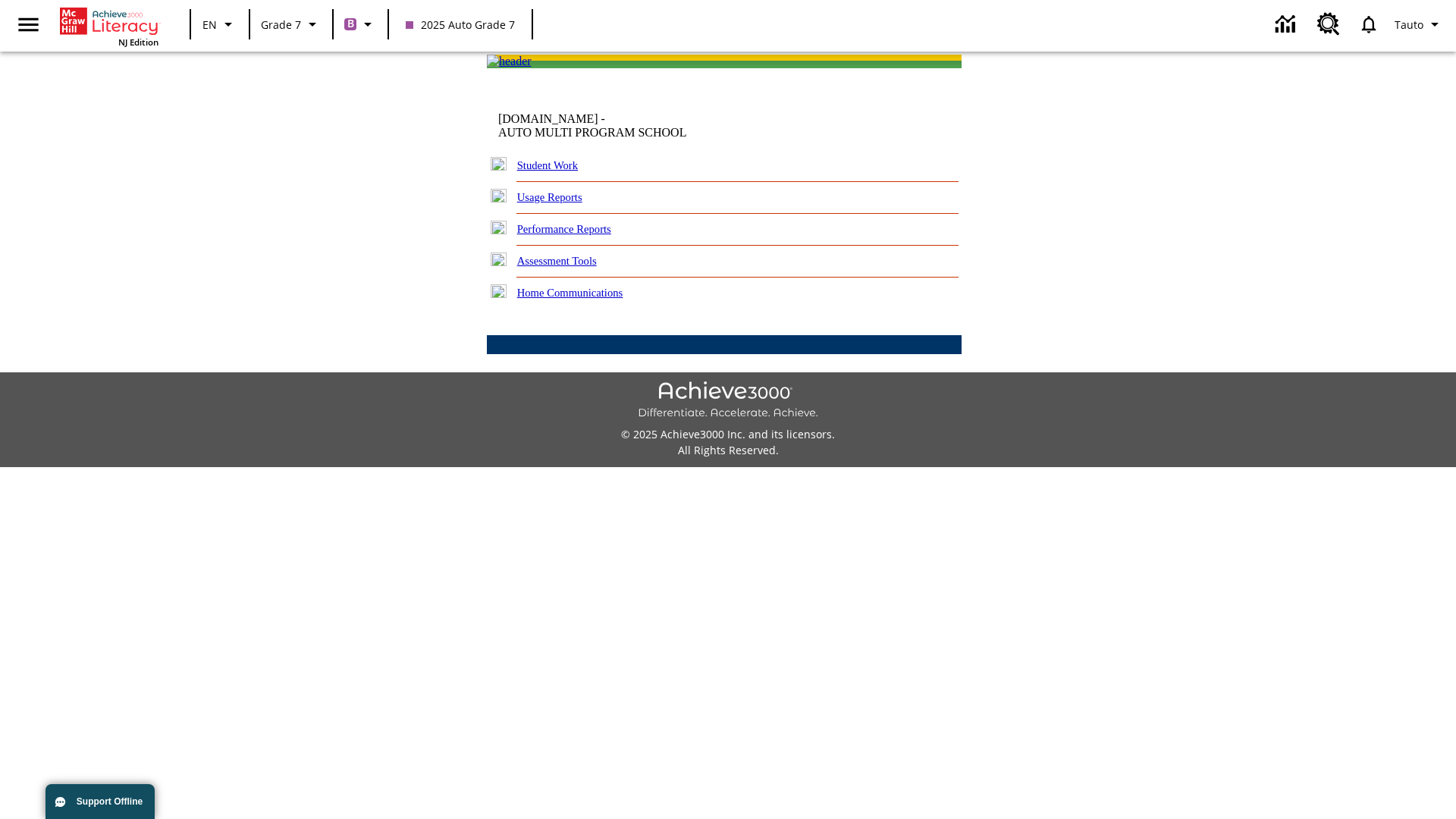  I want to click on a: Assessment Tools, so click(556, 261).